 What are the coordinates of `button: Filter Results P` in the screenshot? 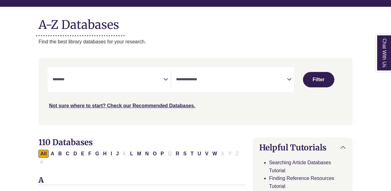 It's located at (162, 154).